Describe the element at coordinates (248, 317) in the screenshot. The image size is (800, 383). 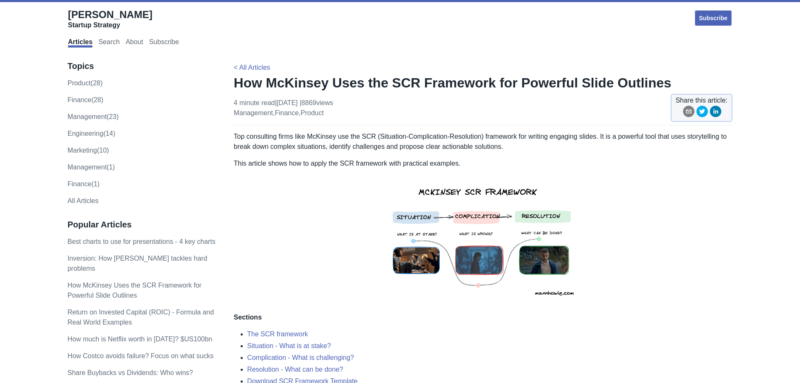
I see `strong: Sections` at that location.